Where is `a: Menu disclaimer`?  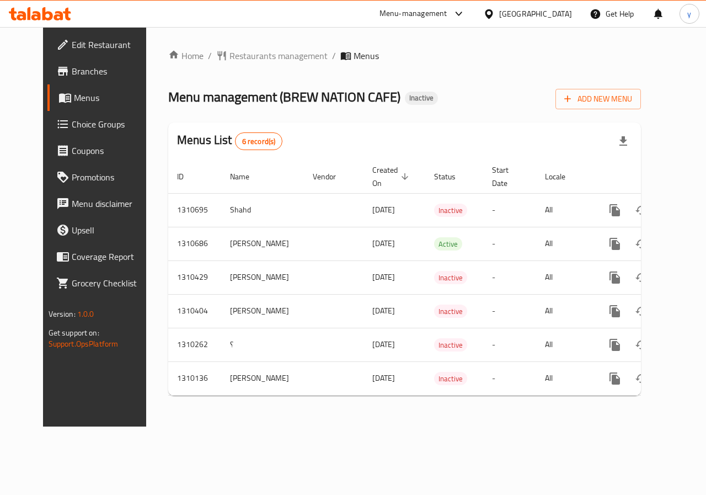 a: Menu disclaimer is located at coordinates (104, 204).